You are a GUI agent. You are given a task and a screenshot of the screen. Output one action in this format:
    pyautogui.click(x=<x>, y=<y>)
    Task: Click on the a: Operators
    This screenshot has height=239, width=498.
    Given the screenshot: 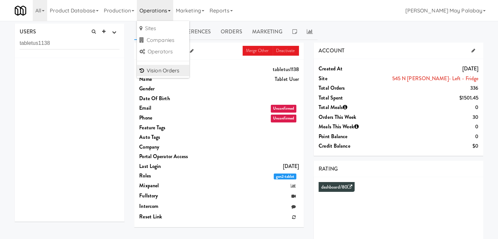 What is the action you would take?
    pyautogui.click(x=163, y=52)
    